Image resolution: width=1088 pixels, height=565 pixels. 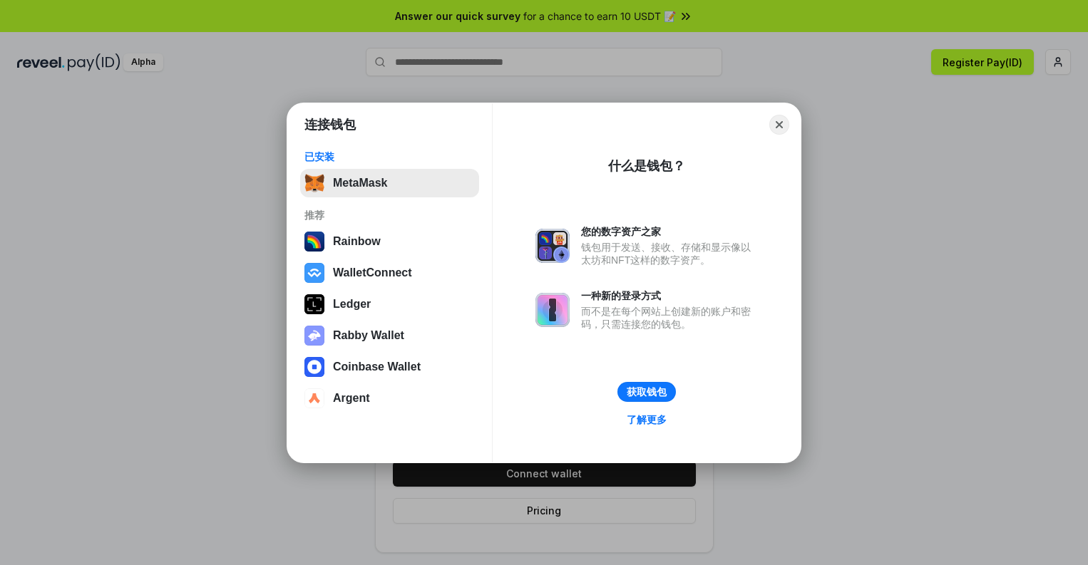 I want to click on div: 而不是在每个网站上创建新的账户和密码，只需连接您的钱包。, so click(x=670, y=318).